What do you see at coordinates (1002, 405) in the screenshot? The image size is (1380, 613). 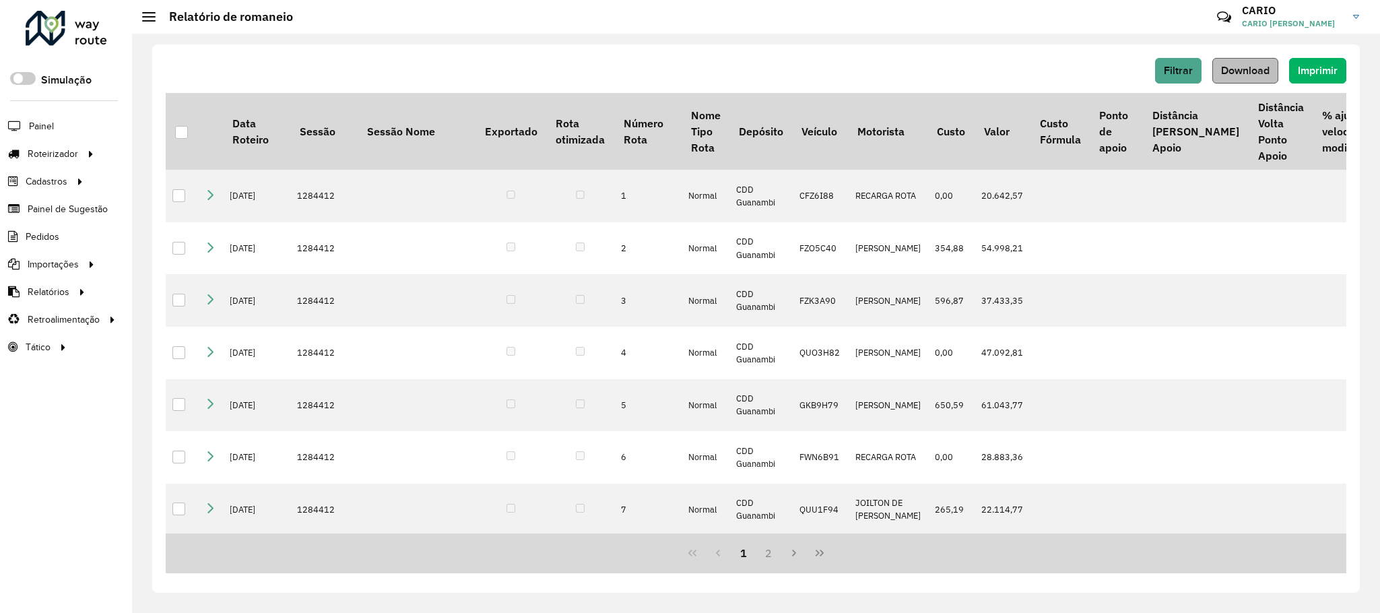 I see `td: 61.043,77` at bounding box center [1002, 405].